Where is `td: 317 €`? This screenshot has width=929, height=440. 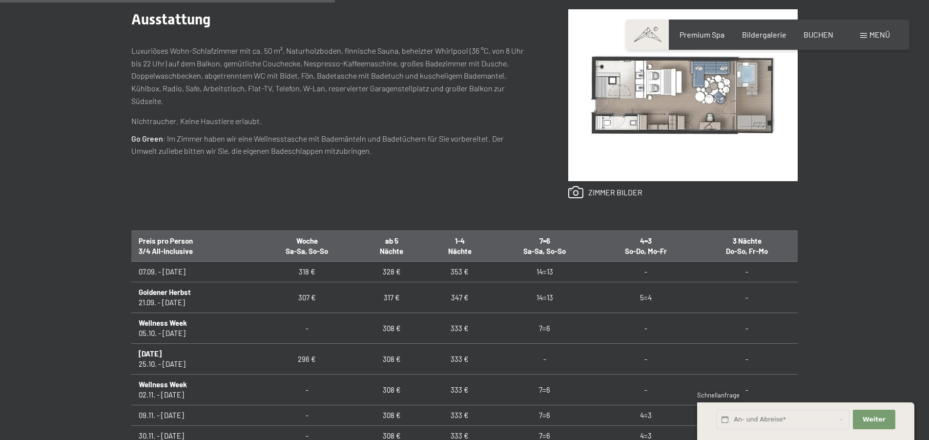 td: 317 € is located at coordinates (392, 297).